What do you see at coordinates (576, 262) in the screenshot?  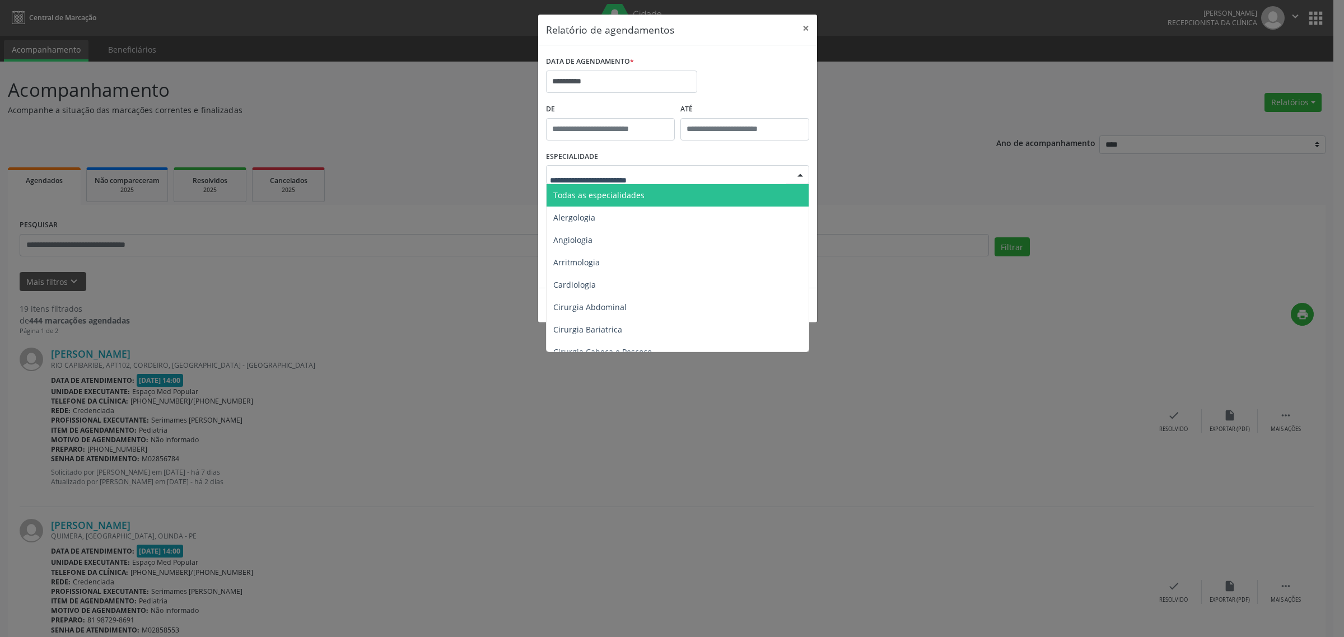 I see `span: Arritmologia` at bounding box center [576, 262].